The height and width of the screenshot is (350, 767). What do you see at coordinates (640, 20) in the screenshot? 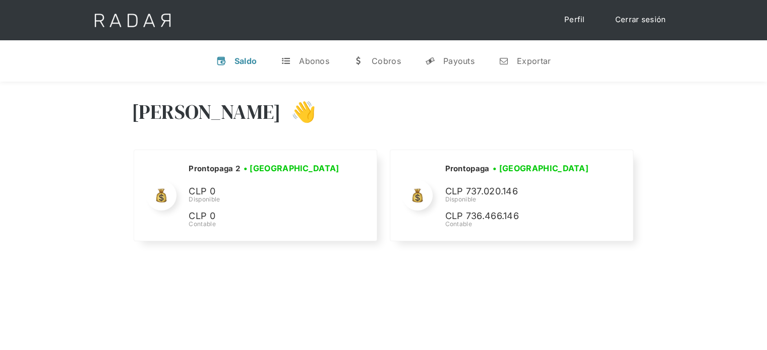
I see `a: Cerrar sesión` at bounding box center [640, 20].